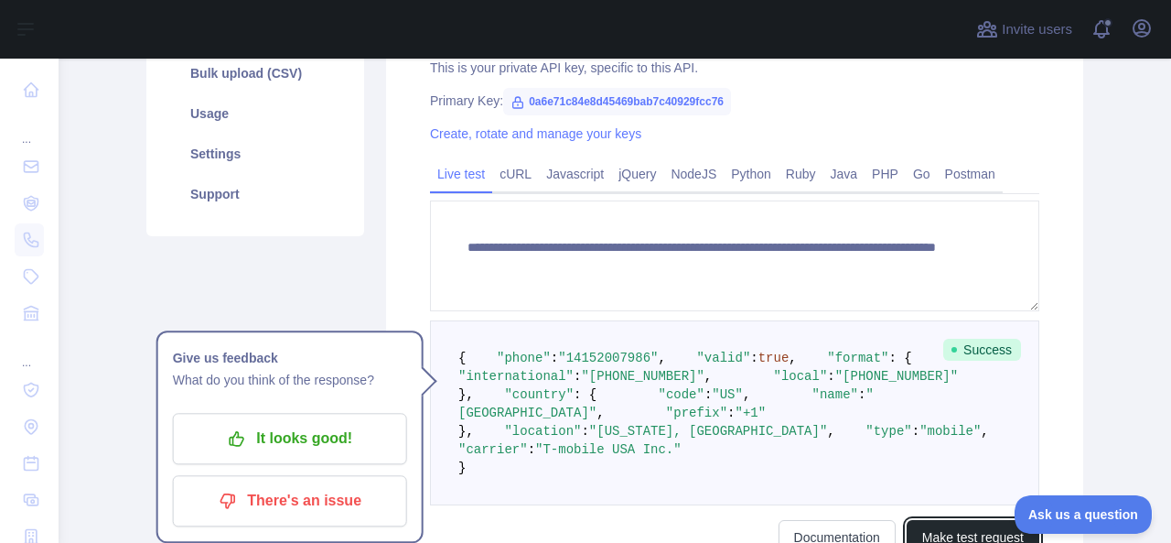  Describe the element at coordinates (751, 174) in the screenshot. I see `a: Python` at that location.